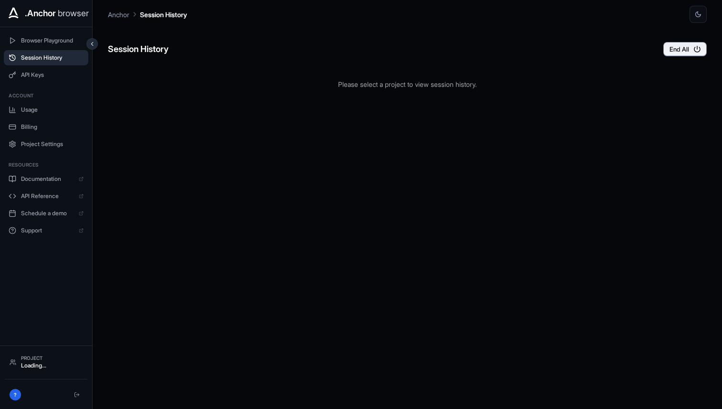  What do you see at coordinates (46, 144) in the screenshot?
I see `button: Project Settings` at bounding box center [46, 144].